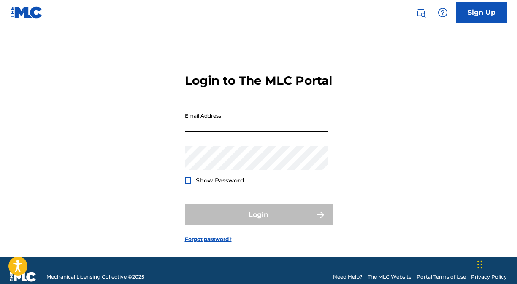  I want to click on span: Mechanical Licensing Collective © 2025, so click(95, 277).